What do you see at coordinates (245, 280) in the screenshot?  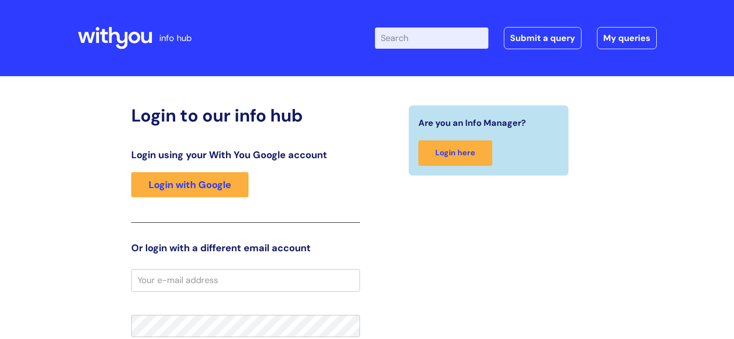 I see `input: Your e-mail address` at bounding box center [245, 280].